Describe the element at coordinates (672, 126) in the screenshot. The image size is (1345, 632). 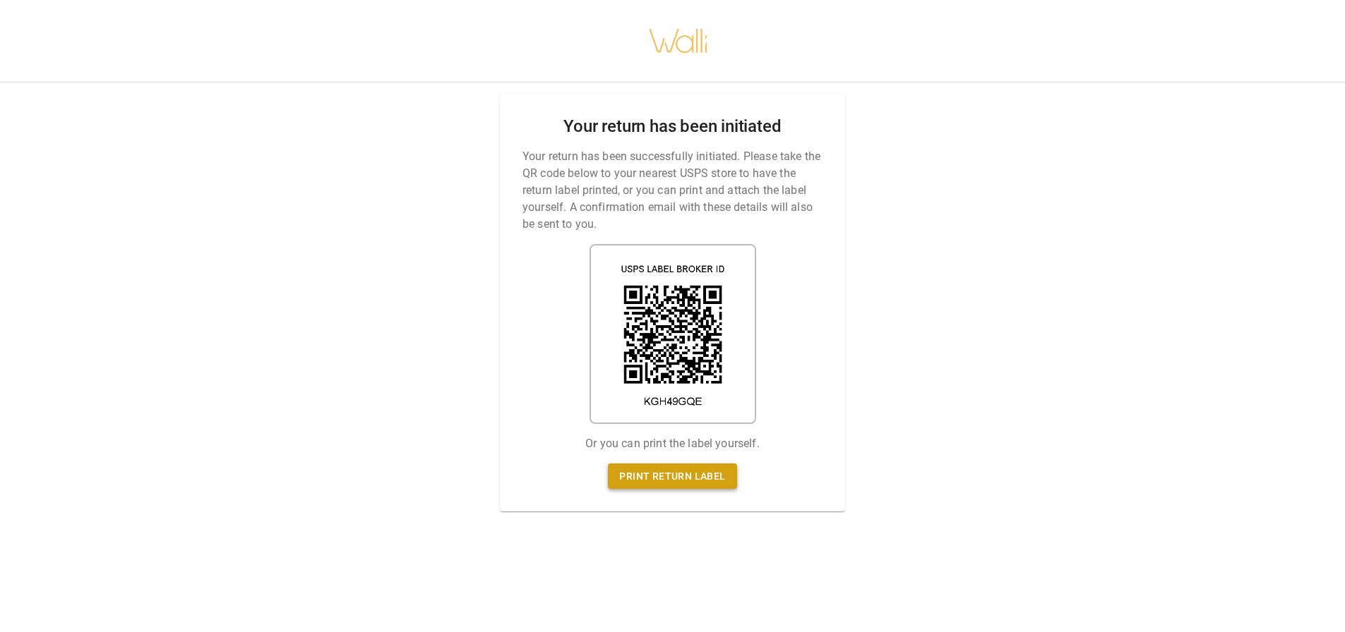
I see `h2: Your return has been initiated` at that location.